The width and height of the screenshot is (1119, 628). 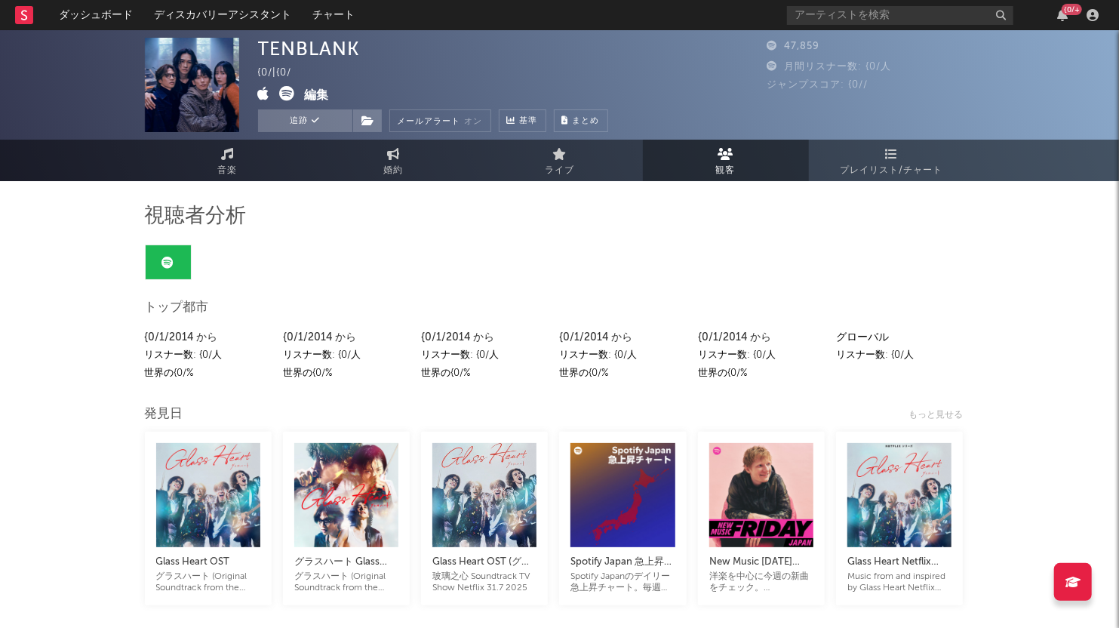 What do you see at coordinates (581, 121) in the screenshot?
I see `button: まとめ` at bounding box center [581, 121].